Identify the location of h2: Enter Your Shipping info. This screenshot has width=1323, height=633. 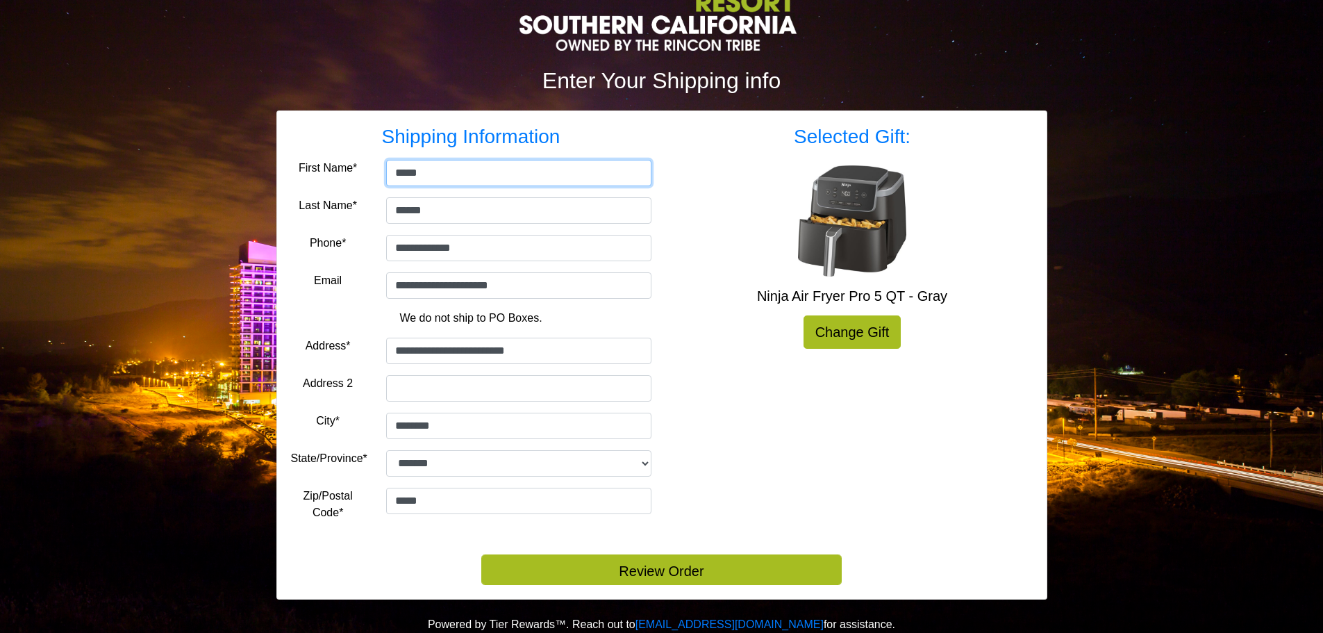
(662, 81).